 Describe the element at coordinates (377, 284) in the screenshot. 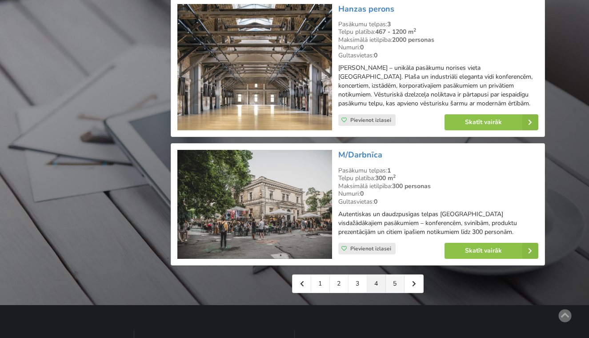

I see `a: 4` at that location.